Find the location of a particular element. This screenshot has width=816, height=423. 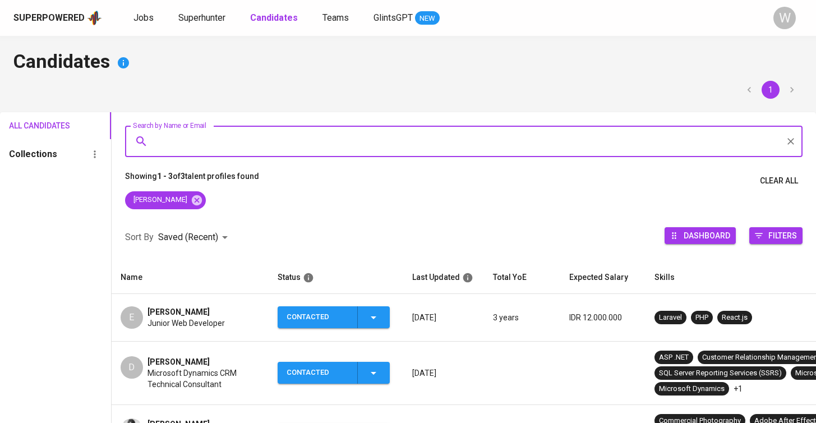

span: Microsoft Dynamics CRM Technical Consultant is located at coordinates (204, 379).